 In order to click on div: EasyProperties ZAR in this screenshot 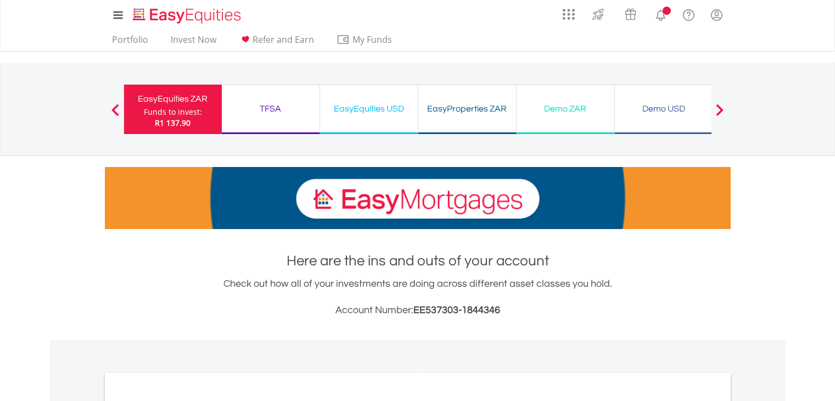, I will do `click(467, 109)`.